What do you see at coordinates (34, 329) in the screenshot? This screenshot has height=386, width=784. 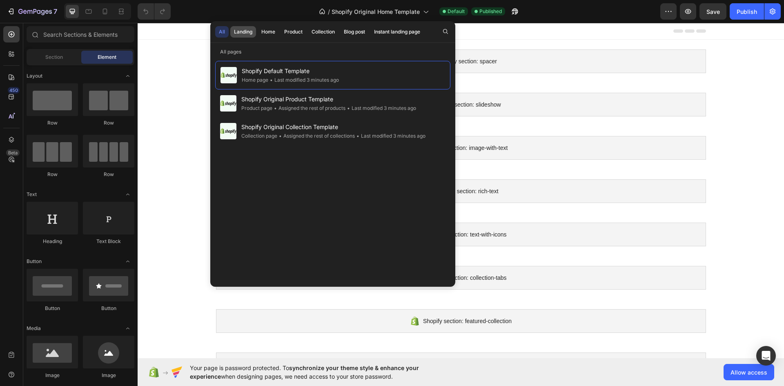 I see `span: Media` at bounding box center [34, 329].